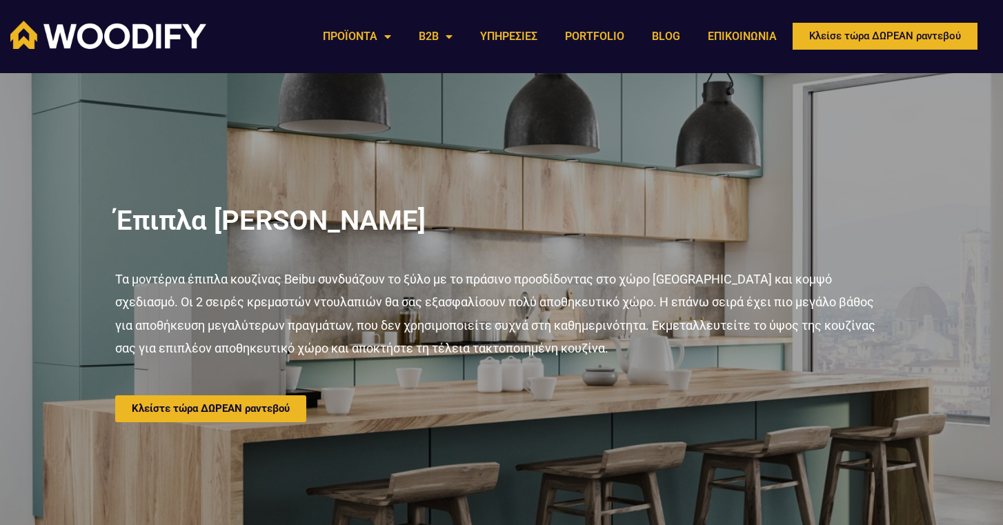 This screenshot has height=525, width=1003. What do you see at coordinates (435, 37) in the screenshot?
I see `a: B2B` at bounding box center [435, 37].